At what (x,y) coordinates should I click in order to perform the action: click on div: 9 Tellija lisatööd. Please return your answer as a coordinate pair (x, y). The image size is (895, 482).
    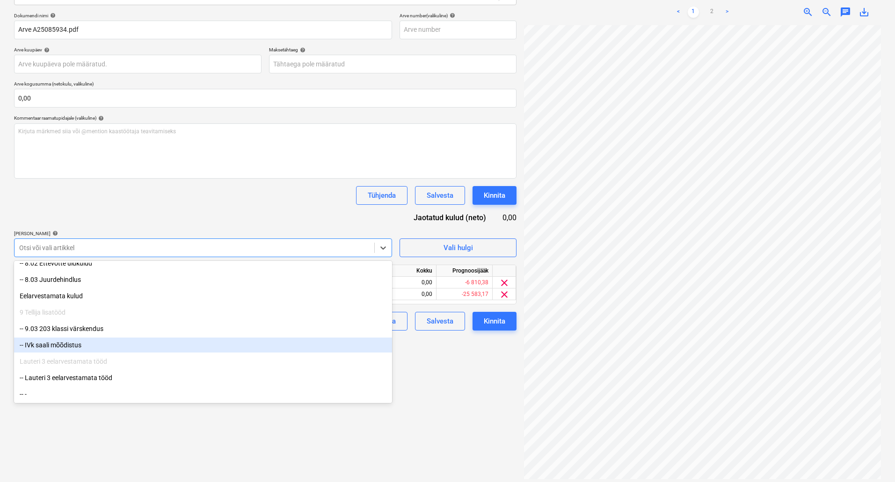
    Looking at the image, I should click on (203, 313).